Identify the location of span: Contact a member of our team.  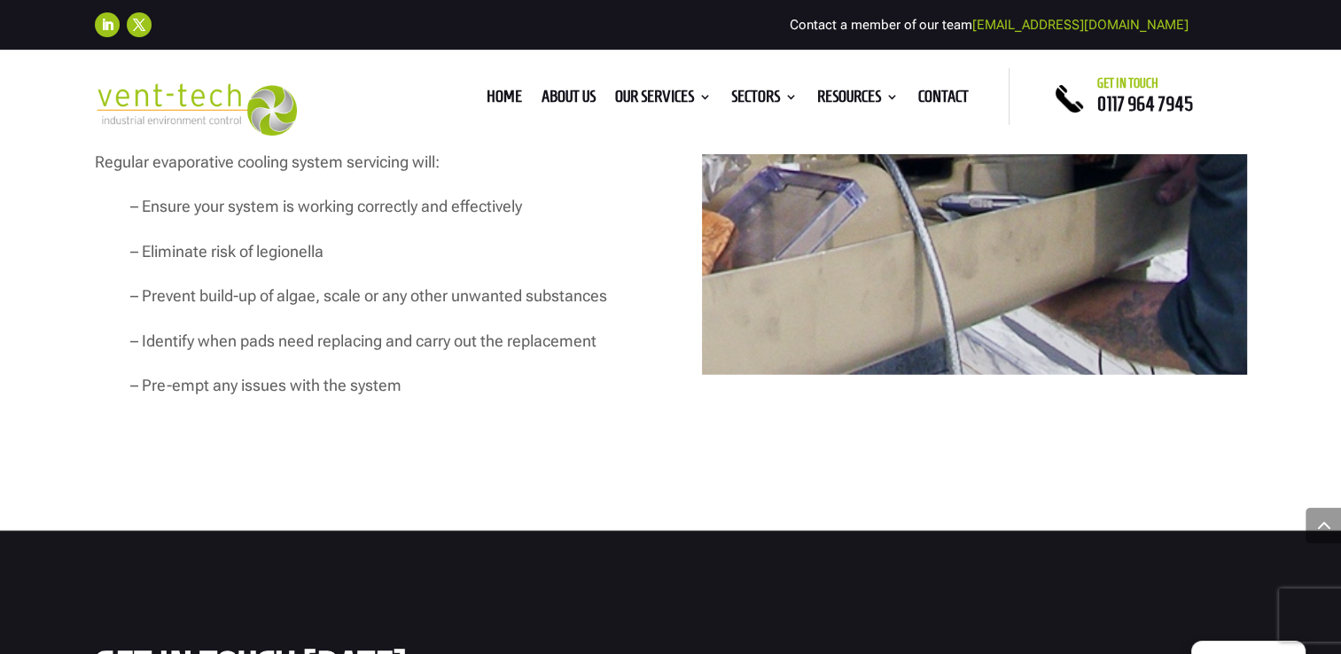
(989, 25).